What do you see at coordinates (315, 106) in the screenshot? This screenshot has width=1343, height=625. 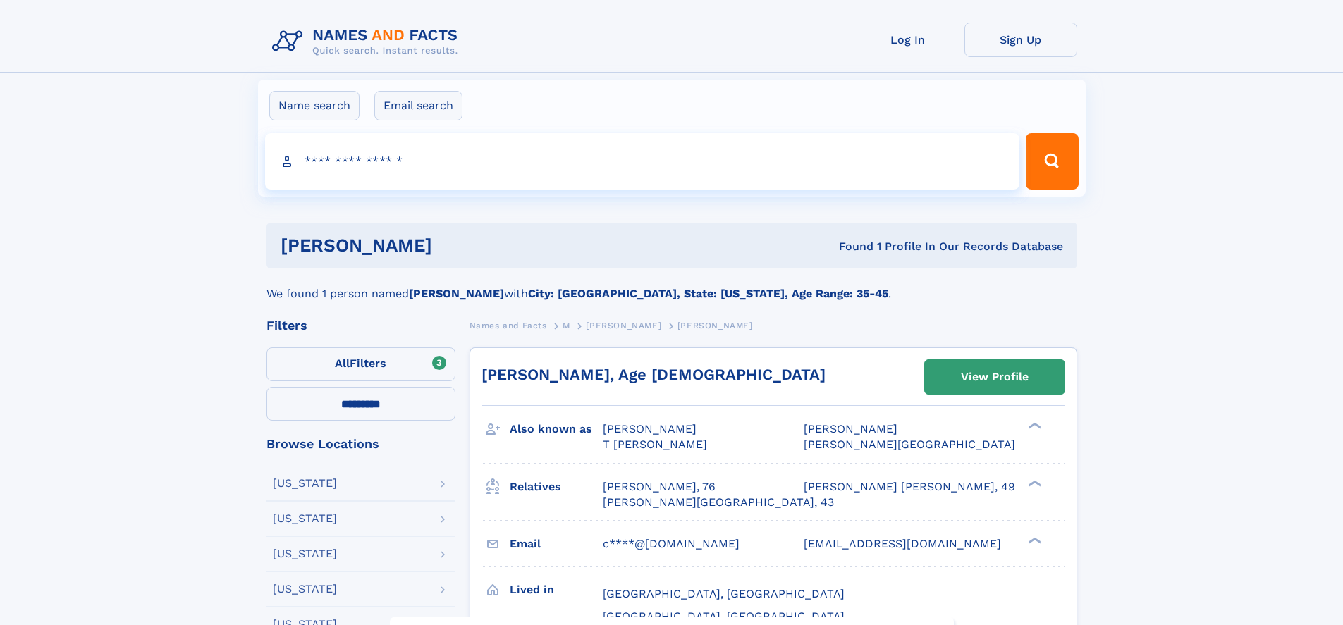 I see `label: Name search` at bounding box center [315, 106].